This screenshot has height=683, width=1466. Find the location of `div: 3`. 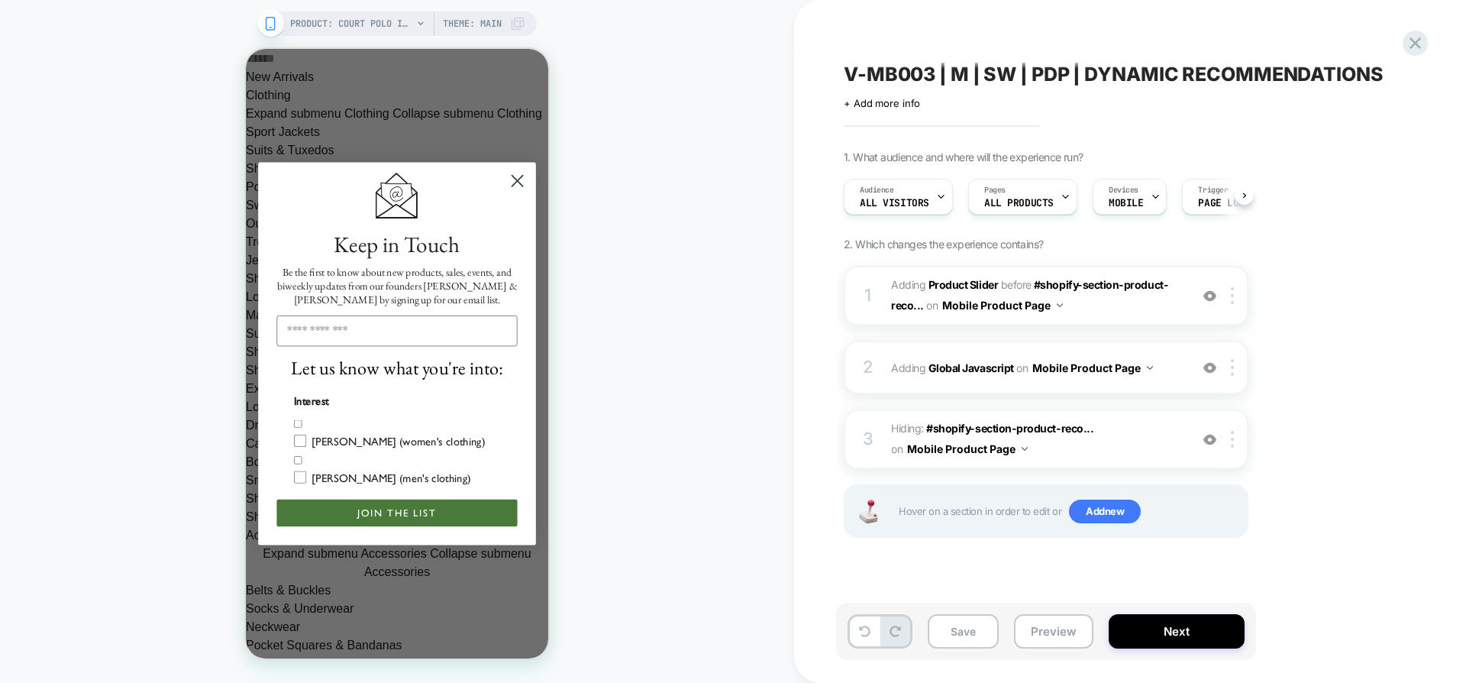

div: 3 is located at coordinates (868, 439).